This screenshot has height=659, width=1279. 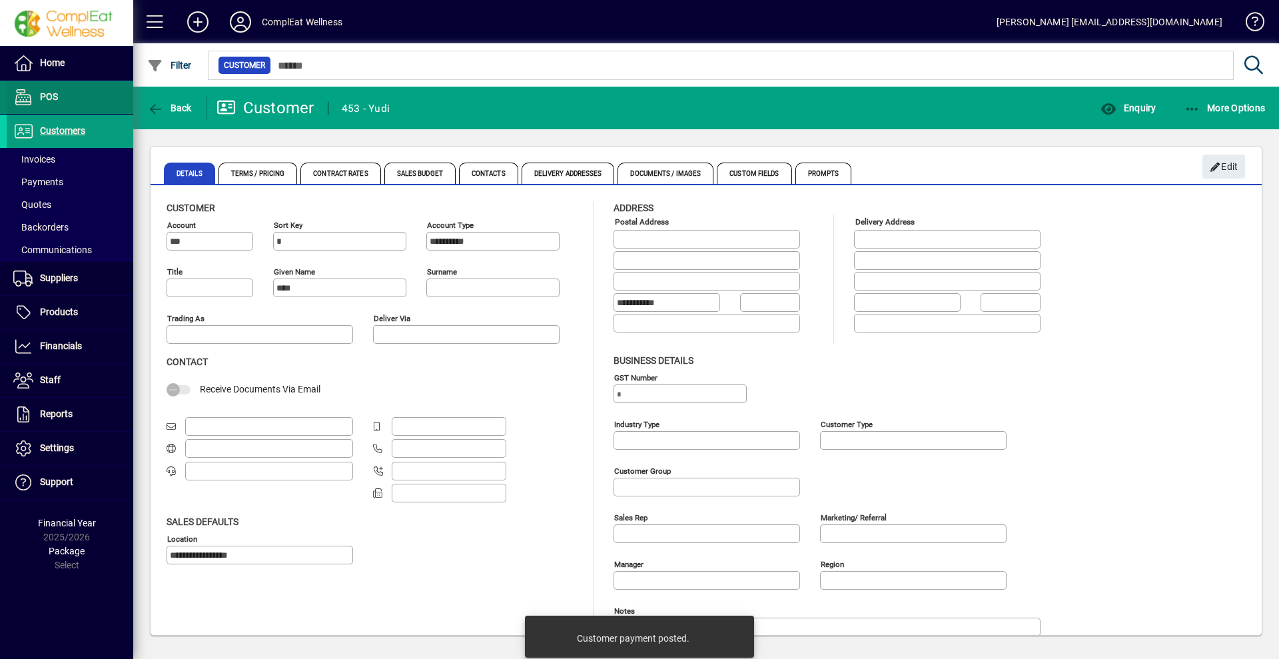 What do you see at coordinates (70, 414) in the screenshot?
I see `a: Reports` at bounding box center [70, 414].